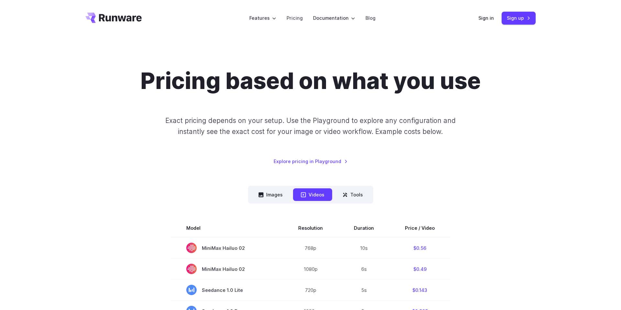 The width and height of the screenshot is (621, 310). I want to click on label: Documentation, so click(334, 18).